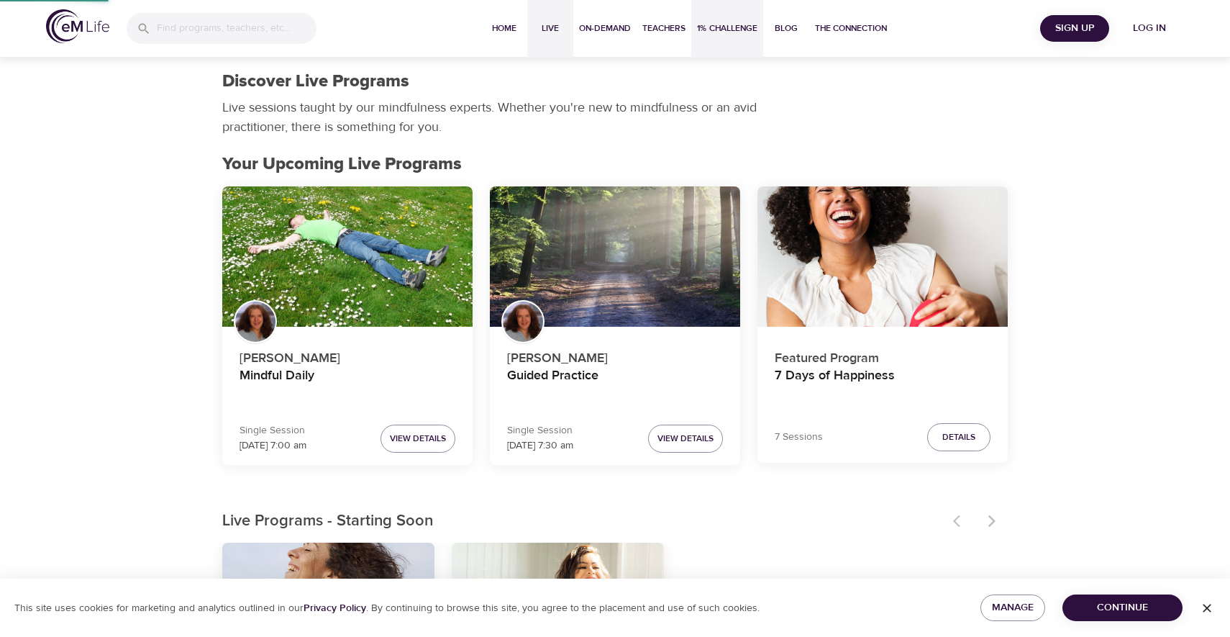 Image resolution: width=1230 pixels, height=637 pixels. I want to click on span: Home, so click(504, 28).